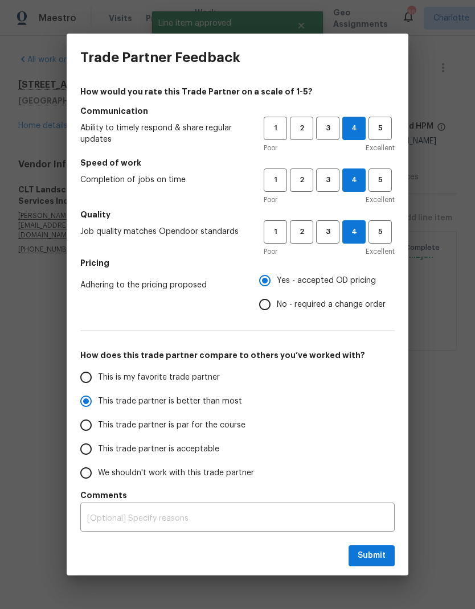  Describe the element at coordinates (237, 111) in the screenshot. I see `h5: Communication` at that location.